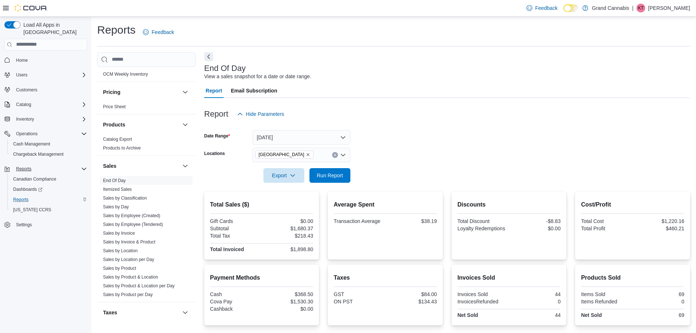  What do you see at coordinates (120, 251) in the screenshot?
I see `a: Sales by Location` at bounding box center [120, 251].